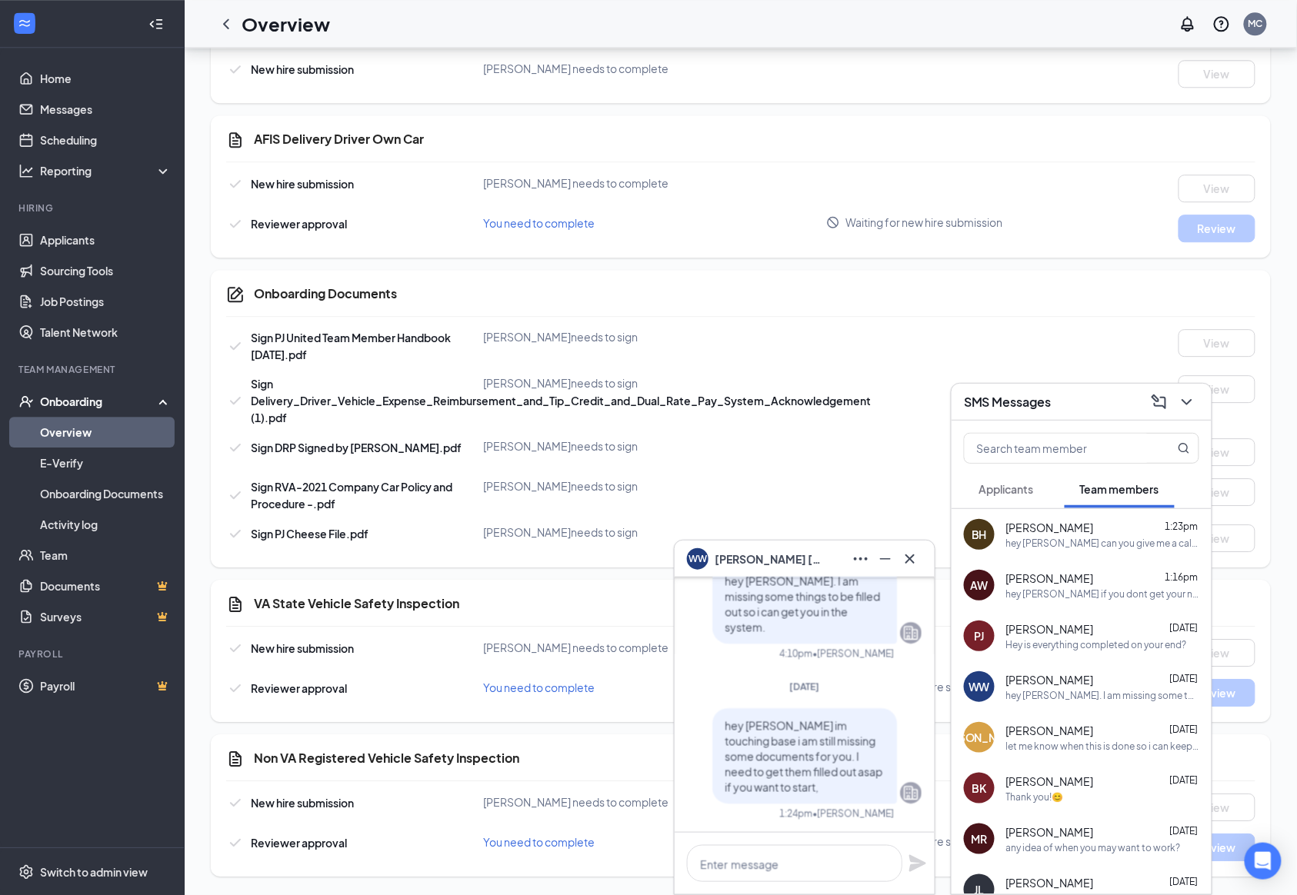  What do you see at coordinates (1008, 402) in the screenshot?
I see `h3: SMS Messages` at bounding box center [1008, 402].